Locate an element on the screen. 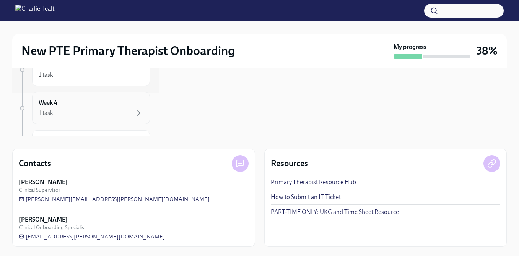  span: Clinical Supervisor is located at coordinates (39, 190).